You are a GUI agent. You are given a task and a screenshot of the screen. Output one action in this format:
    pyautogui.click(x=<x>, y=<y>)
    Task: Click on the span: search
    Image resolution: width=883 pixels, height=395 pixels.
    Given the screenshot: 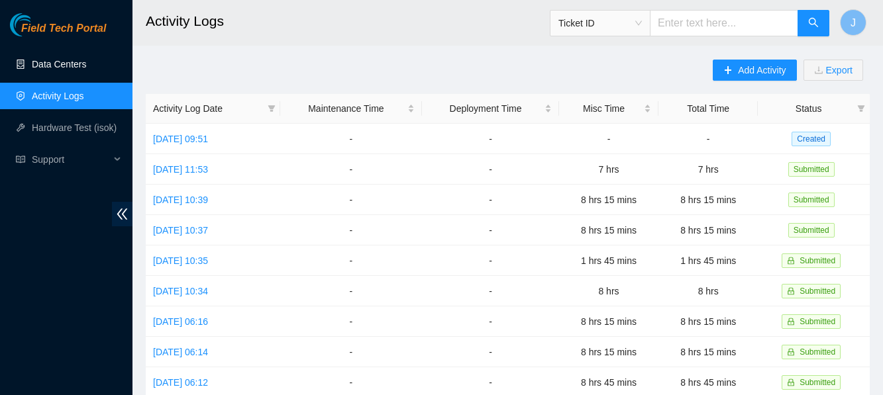 What is the action you would take?
    pyautogui.click(x=813, y=23)
    